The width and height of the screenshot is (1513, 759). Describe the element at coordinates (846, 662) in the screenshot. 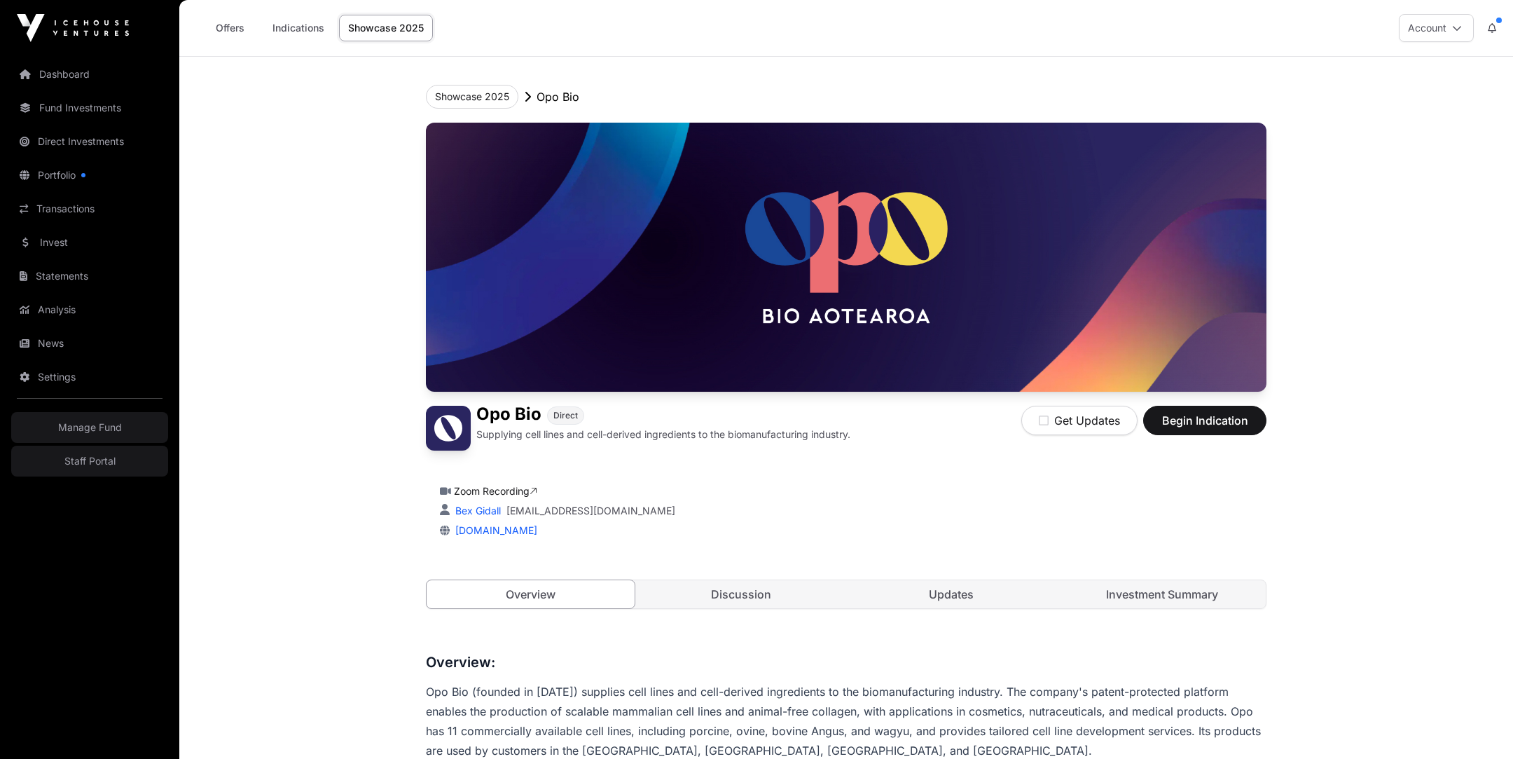

I see `h3: Overview:` at that location.